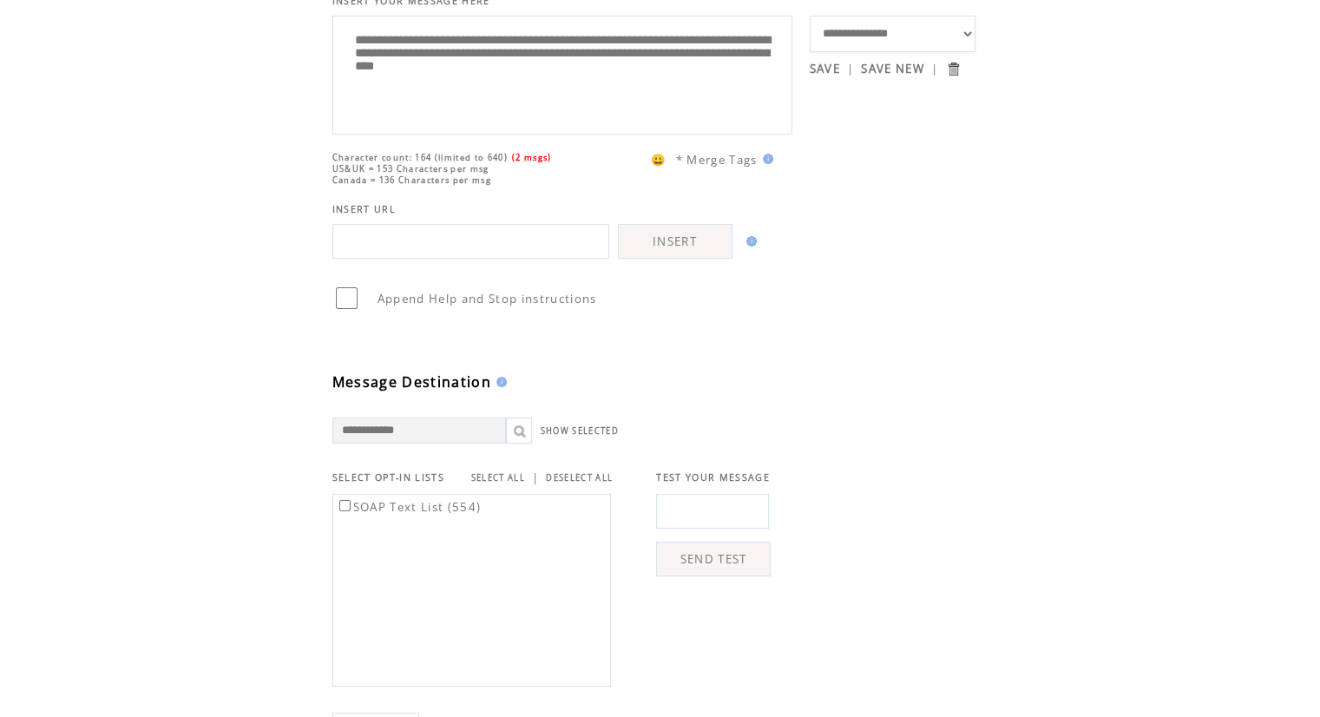  Describe the element at coordinates (420, 157) in the screenshot. I see `span: Character count: 164 (limited to 640)` at that location.